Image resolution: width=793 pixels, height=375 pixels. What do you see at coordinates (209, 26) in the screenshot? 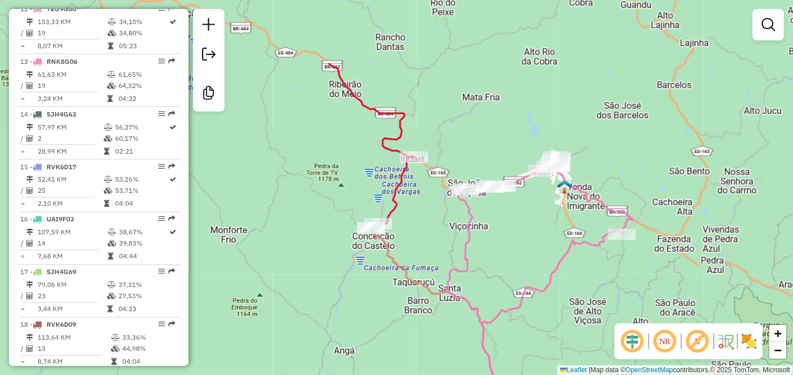
I see `a: Nova sessão e pesquisa` at bounding box center [209, 26].